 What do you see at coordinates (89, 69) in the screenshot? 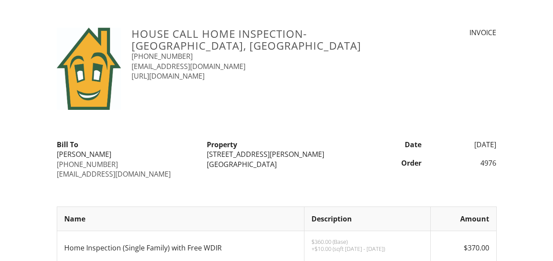
I see `img: HouseCall_House.jpg` at bounding box center [89, 69].